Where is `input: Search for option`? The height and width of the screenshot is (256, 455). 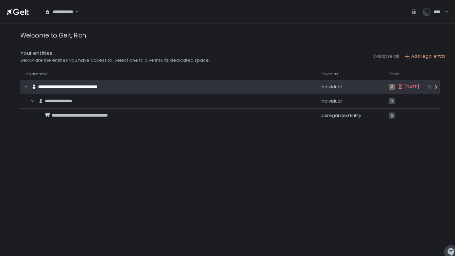
input: Search for option is located at coordinates (75, 12).